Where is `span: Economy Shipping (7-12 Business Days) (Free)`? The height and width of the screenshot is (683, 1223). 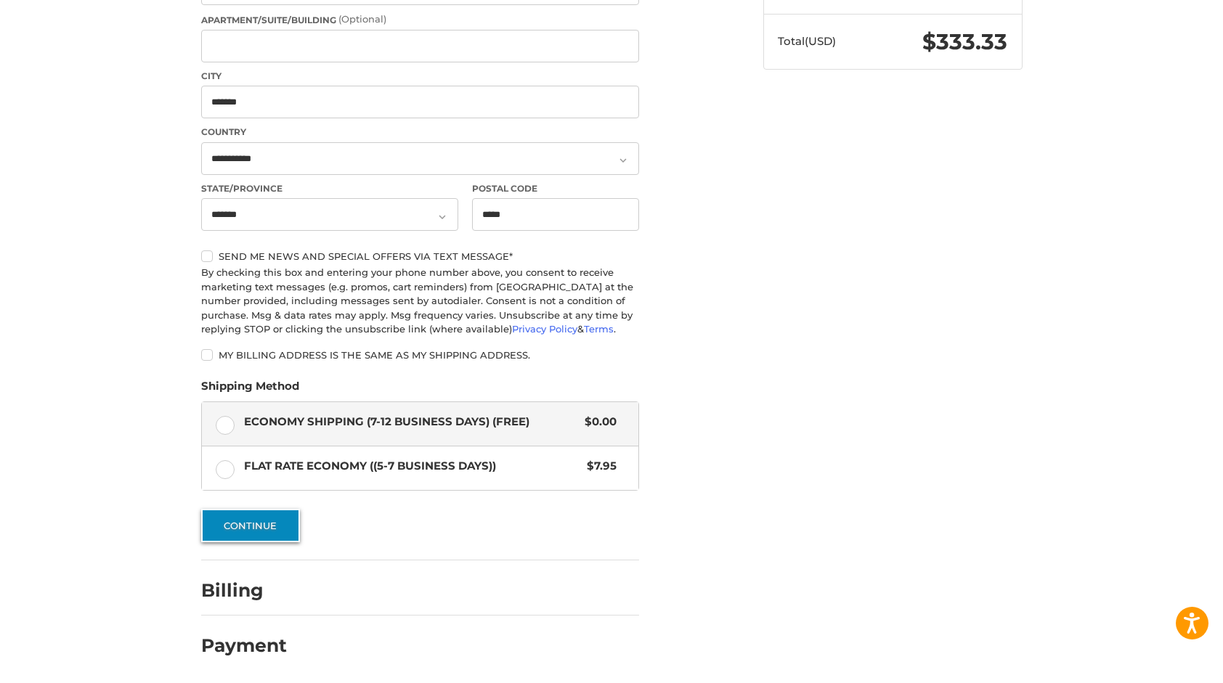 span: Economy Shipping (7-12 Business Days) (Free) is located at coordinates (411, 422).